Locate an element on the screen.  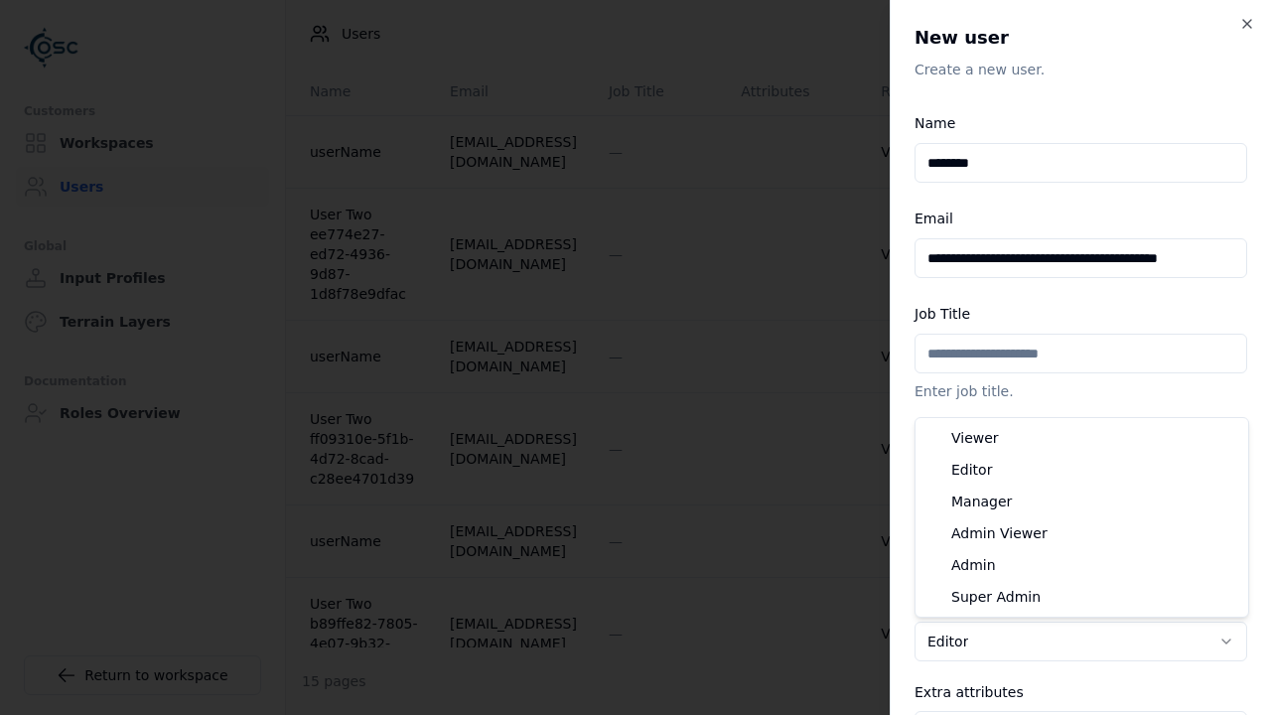
span: Viewer is located at coordinates (975, 438).